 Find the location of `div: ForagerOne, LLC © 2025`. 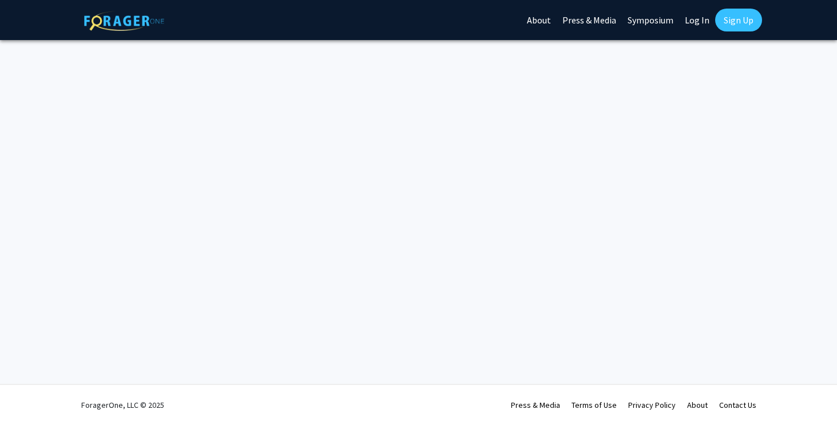

div: ForagerOne, LLC © 2025 is located at coordinates (122, 405).